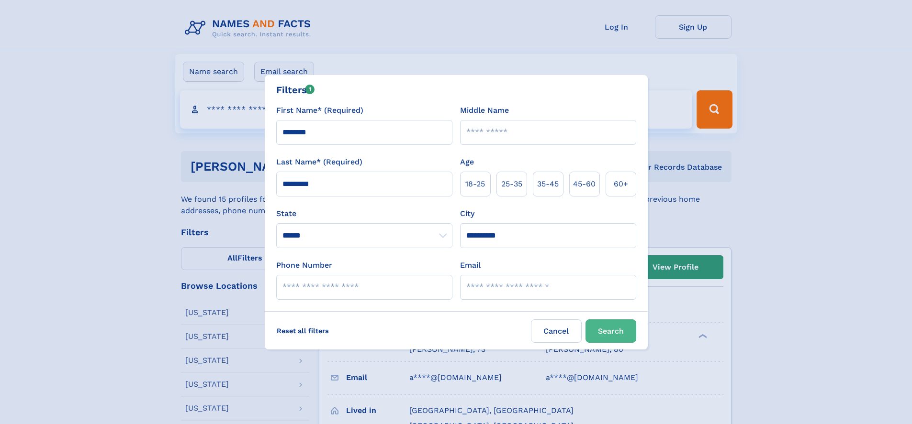  What do you see at coordinates (611, 331) in the screenshot?
I see `button: Search` at bounding box center [611, 331].